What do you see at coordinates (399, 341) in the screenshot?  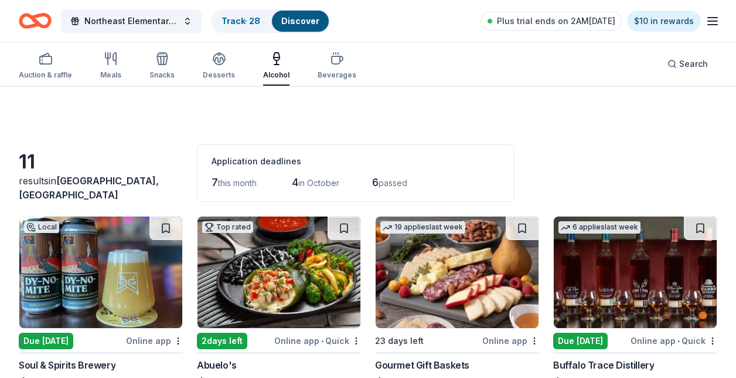 I see `div: 23 days left` at bounding box center [399, 341].